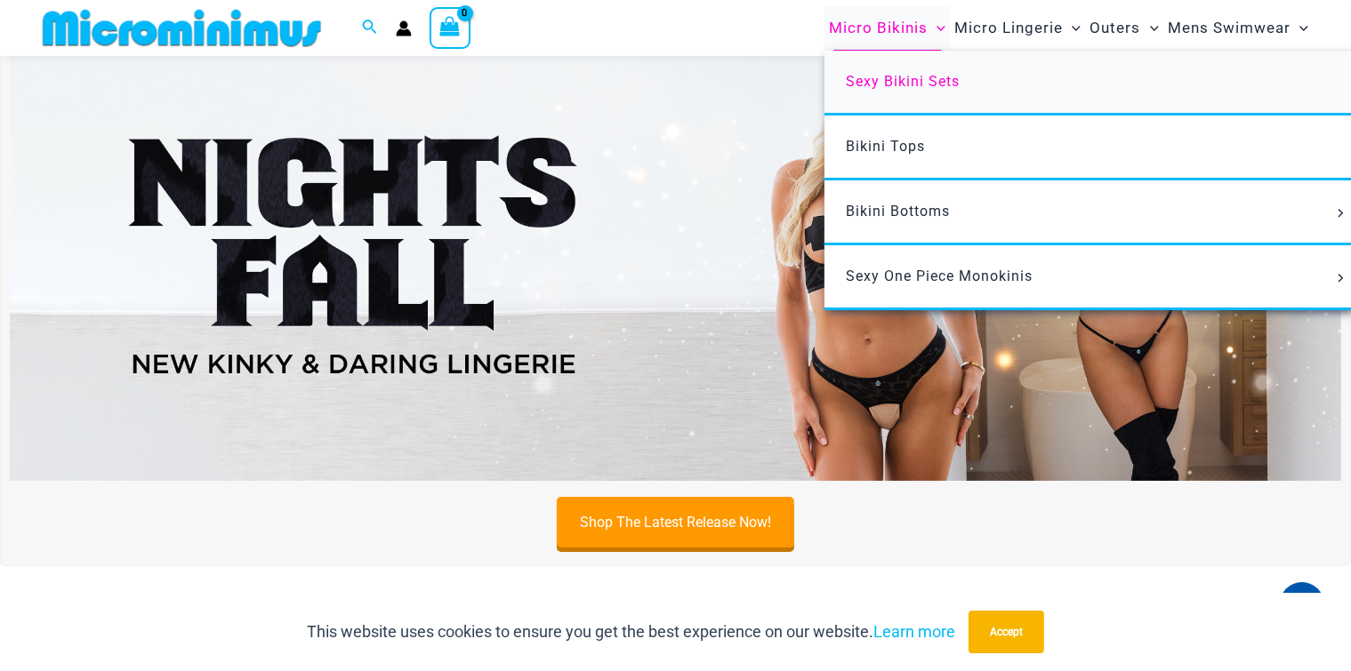  What do you see at coordinates (450, 28) in the screenshot?
I see `a: View Shopping Cart, empty` at bounding box center [450, 28].